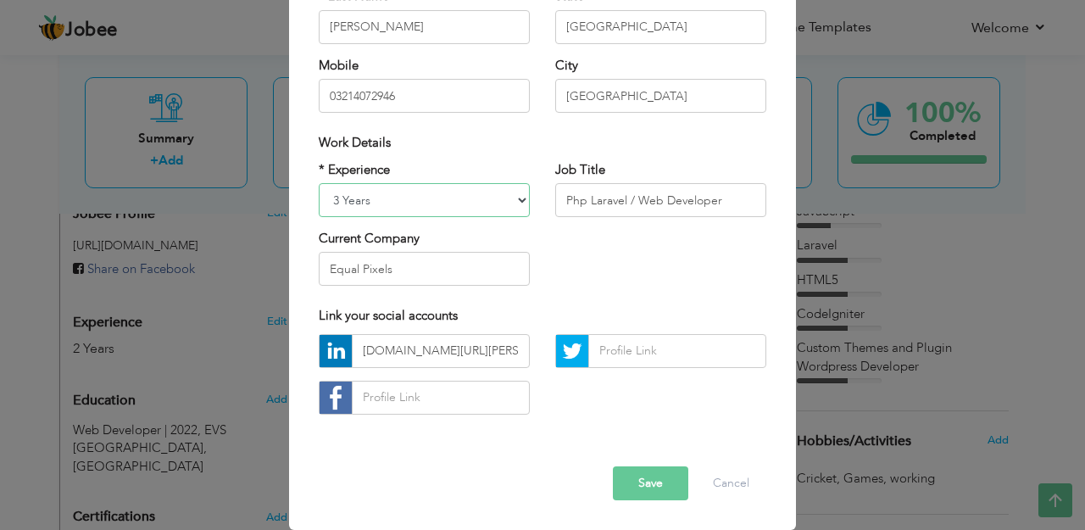 The image size is (1085, 530). What do you see at coordinates (354, 170) in the screenshot?
I see `label: * Experience` at bounding box center [354, 170].